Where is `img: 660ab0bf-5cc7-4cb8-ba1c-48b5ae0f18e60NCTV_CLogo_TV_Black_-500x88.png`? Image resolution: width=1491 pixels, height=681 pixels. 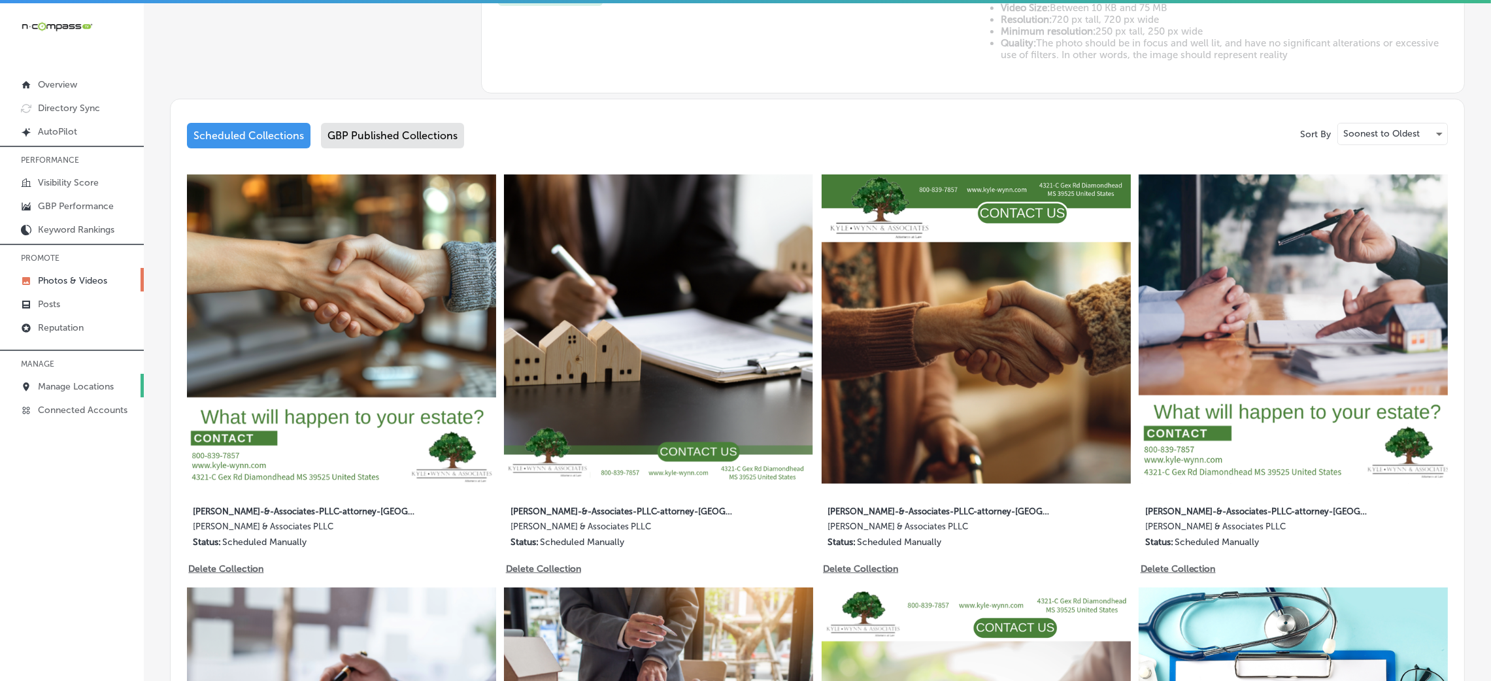
img: 660ab0bf-5cc7-4cb8-ba1c-48b5ae0f18e60NCTV_CLogo_TV_Black_-500x88.png is located at coordinates (57, 26).